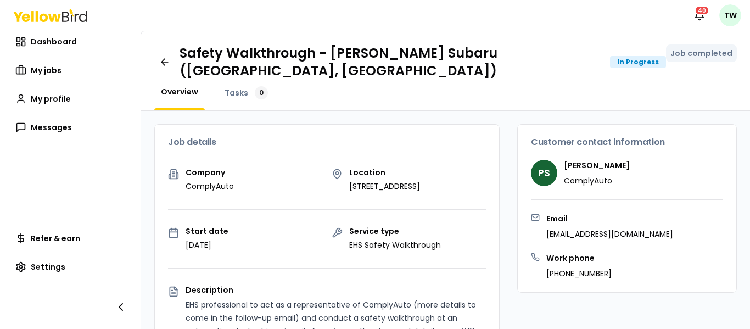 The width and height of the screenshot is (750, 329). What do you see at coordinates (54, 42) in the screenshot?
I see `span: Dashboard` at bounding box center [54, 42].